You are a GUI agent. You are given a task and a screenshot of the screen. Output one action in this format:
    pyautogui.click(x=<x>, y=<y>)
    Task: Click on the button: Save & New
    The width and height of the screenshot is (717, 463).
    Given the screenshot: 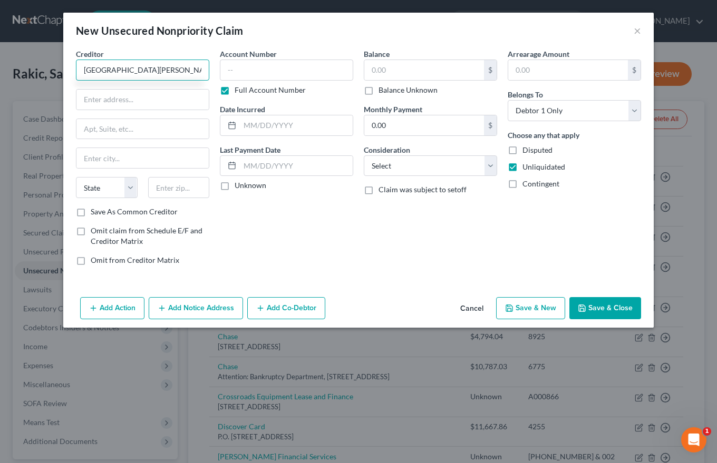 What is the action you would take?
    pyautogui.click(x=530, y=308)
    